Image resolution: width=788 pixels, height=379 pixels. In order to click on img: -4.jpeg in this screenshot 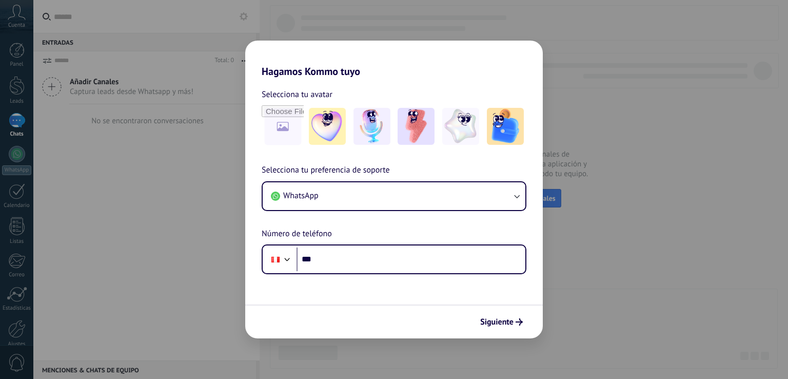, I will do `click(461, 126)`.